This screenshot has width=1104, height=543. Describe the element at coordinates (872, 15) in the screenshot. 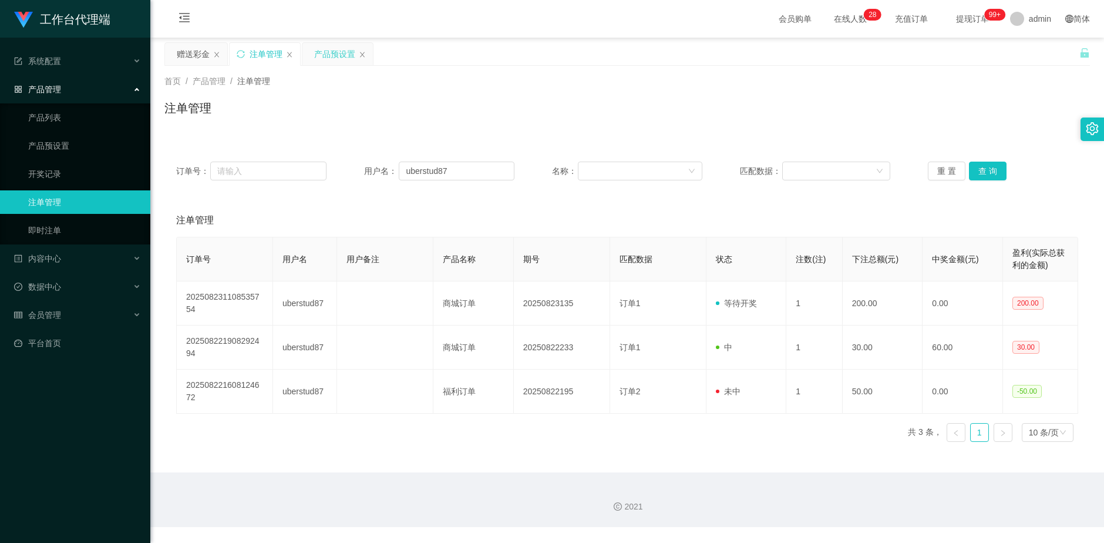

I see `sup: 28` at that location.